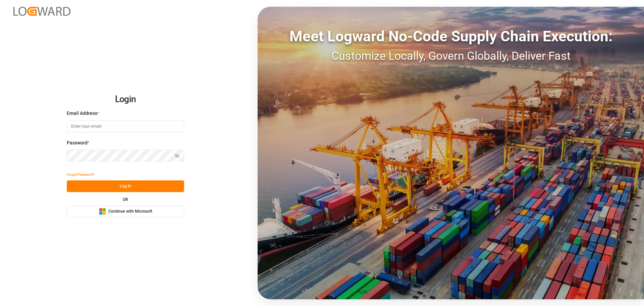 The width and height of the screenshot is (644, 306). Describe the element at coordinates (130, 211) in the screenshot. I see `span: Continue with Microsoft` at that location.